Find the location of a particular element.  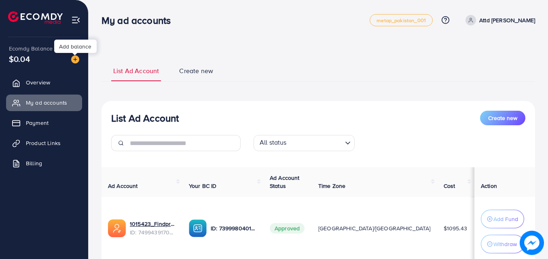

div: <span class='underline'>1015423_Findproduct_1746099618697</span></br>7499439170620899346 is located at coordinates (153, 228).